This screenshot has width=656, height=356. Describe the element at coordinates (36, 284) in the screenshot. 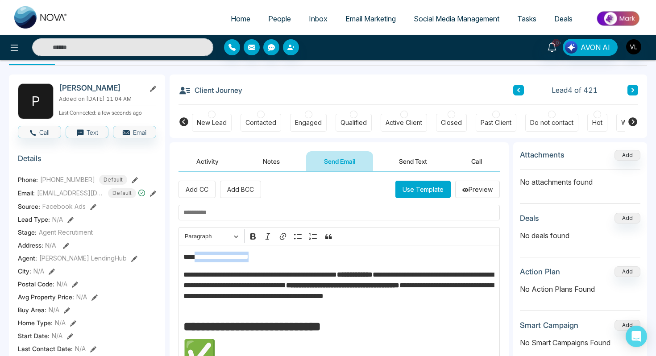

I see `span: Postal Code :` at that location.